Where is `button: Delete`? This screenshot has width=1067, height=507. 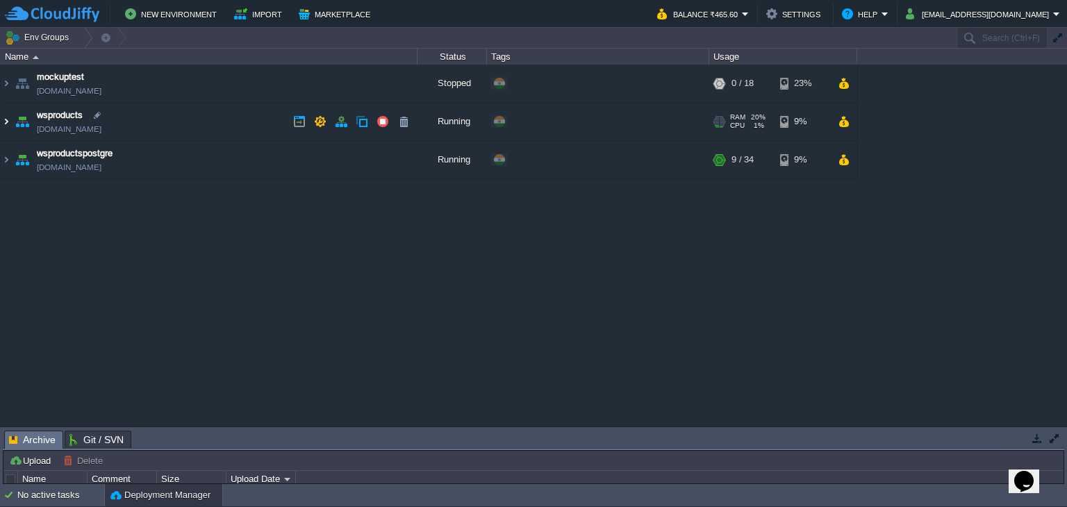
button: Delete is located at coordinates (85, 461).